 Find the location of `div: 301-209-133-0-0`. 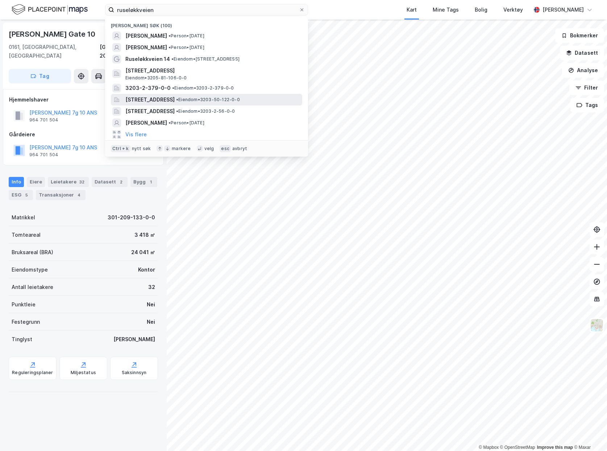

div: 301-209-133-0-0 is located at coordinates (131, 218).